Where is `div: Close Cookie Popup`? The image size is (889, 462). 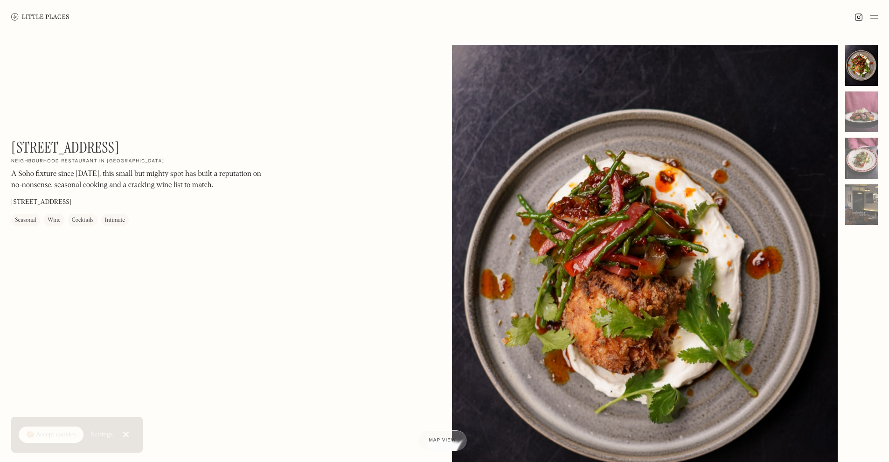
div: Close Cookie Popup is located at coordinates (126, 434).